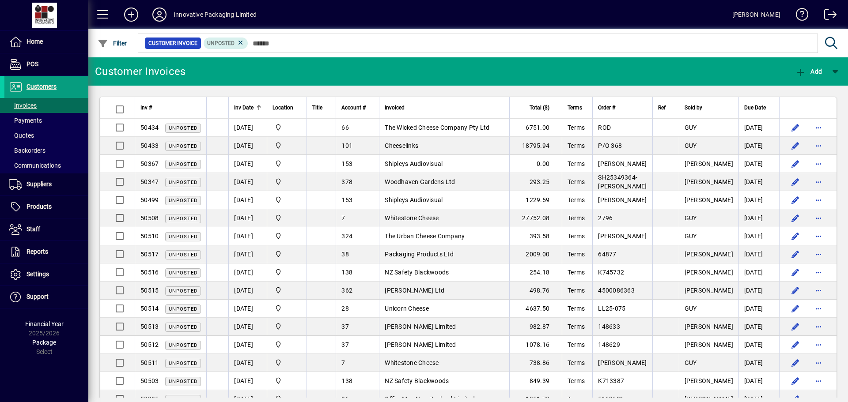 This screenshot has height=402, width=848. What do you see at coordinates (149, 164) in the screenshot?
I see `span: 50367` at bounding box center [149, 164].